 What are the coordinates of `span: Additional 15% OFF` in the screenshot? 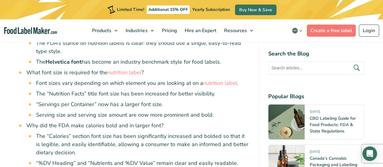 It's located at (168, 10).